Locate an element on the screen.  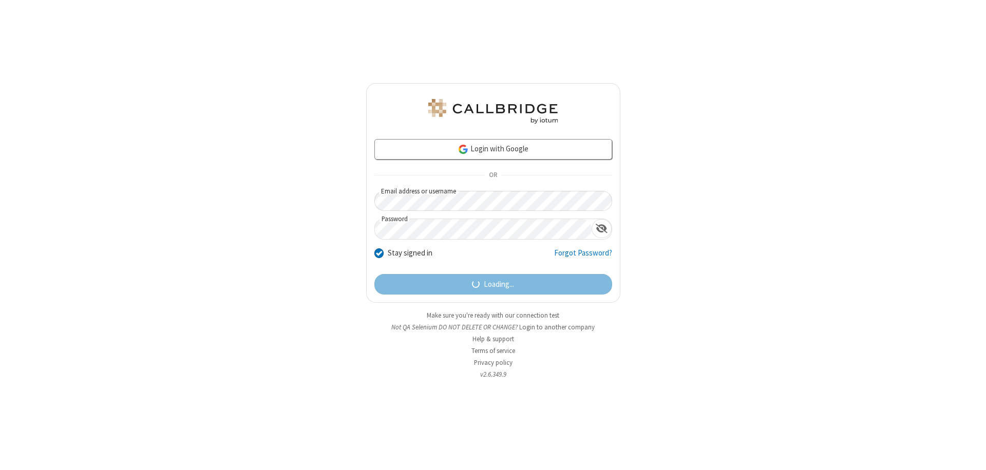
a: Forgot Password? is located at coordinates (583, 257).